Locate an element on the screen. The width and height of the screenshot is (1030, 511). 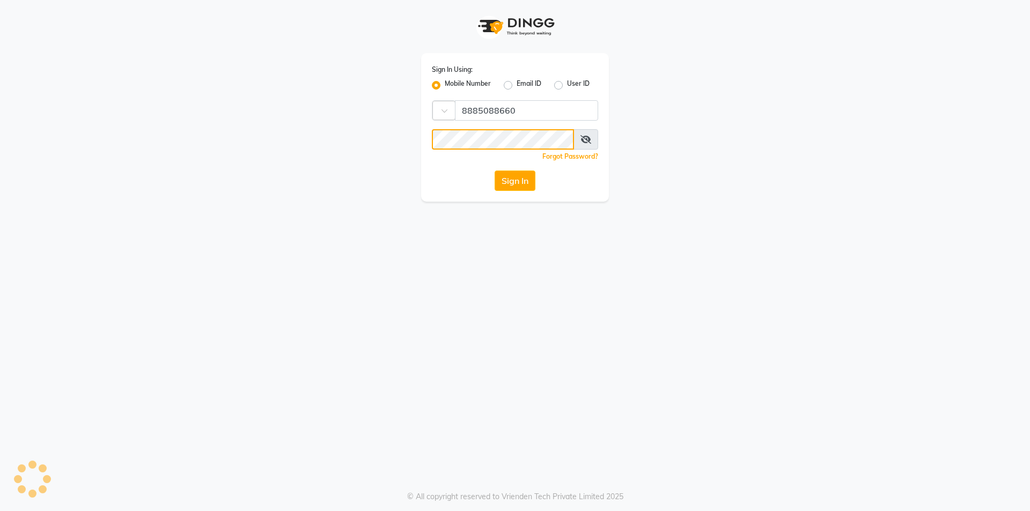
img: logo1.svg is located at coordinates (515, 26).